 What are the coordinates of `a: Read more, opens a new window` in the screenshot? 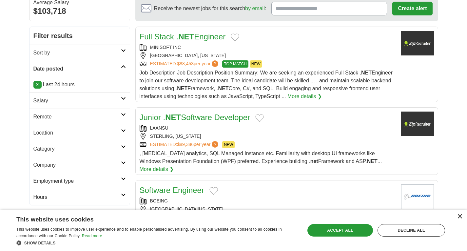 It's located at (92, 235).